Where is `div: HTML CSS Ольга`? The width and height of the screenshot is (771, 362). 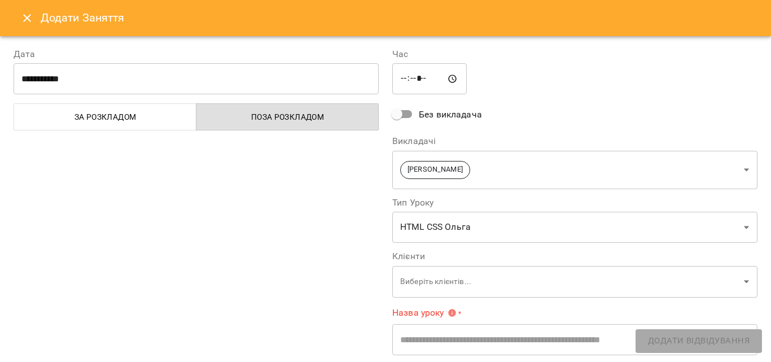 div: HTML CSS Ольга is located at coordinates (575, 227).